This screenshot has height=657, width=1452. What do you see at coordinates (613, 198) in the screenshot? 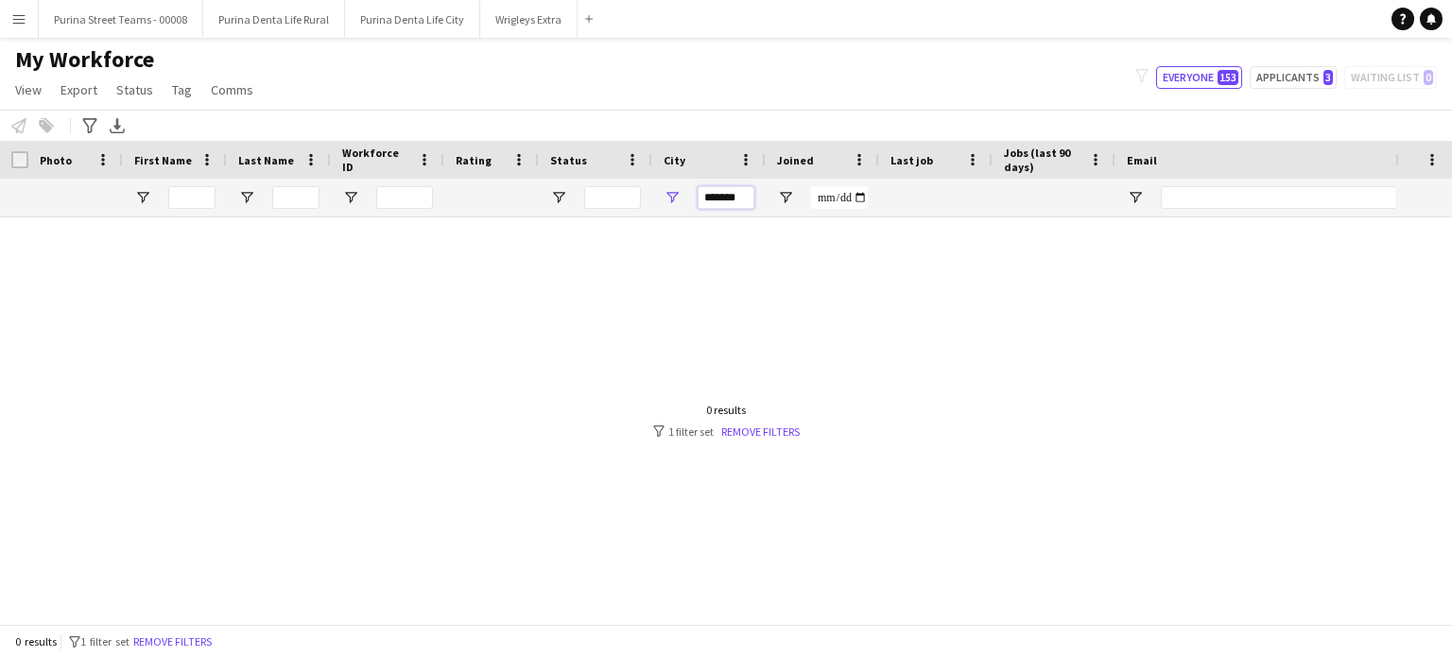
I see `input: Status Filter Input` at bounding box center [613, 198].